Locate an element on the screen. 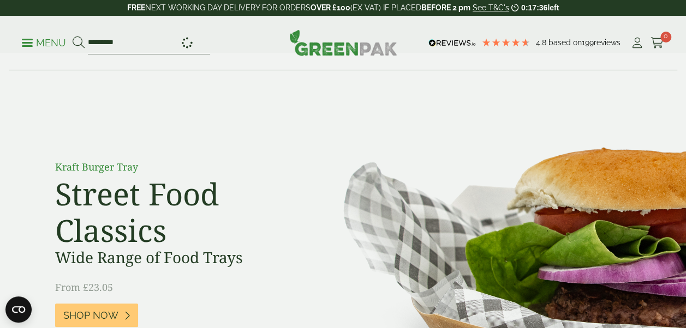 This screenshot has width=686, height=328. a: See T&C's is located at coordinates (491, 8).